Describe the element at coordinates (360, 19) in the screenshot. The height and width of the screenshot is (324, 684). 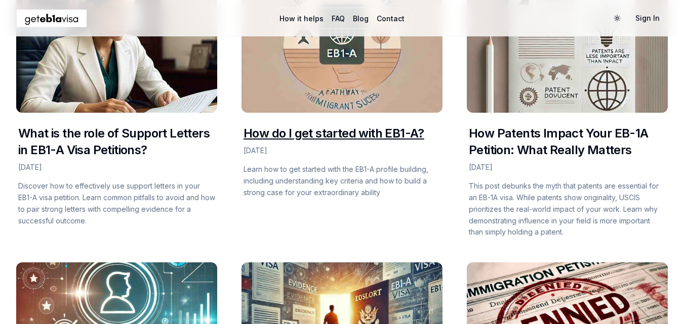
I see `a: Blog` at that location.